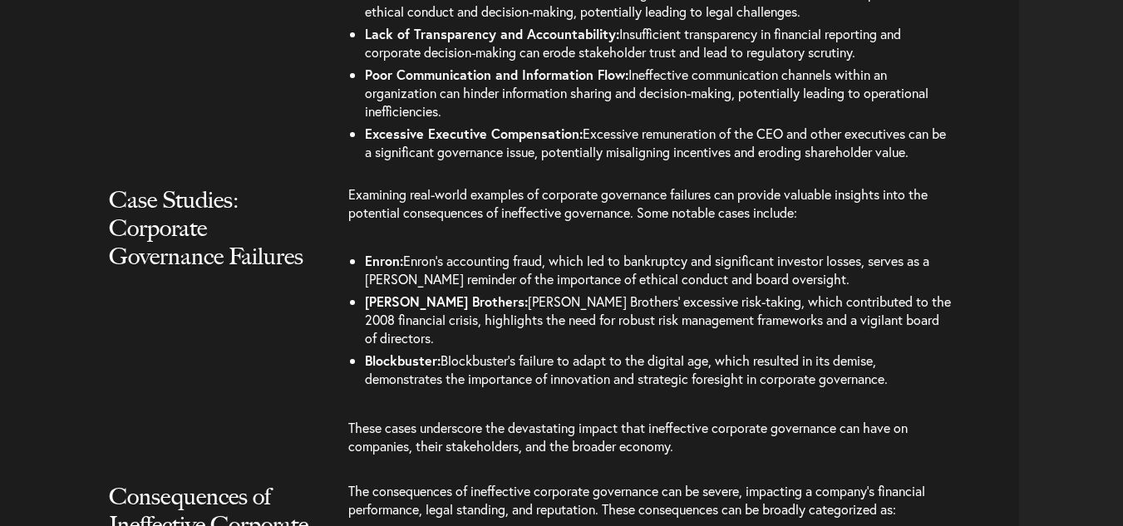 The width and height of the screenshot is (1123, 526). What do you see at coordinates (647, 269) in the screenshot?
I see `span: Enron’s accounting fraud, which led to bankruptcy and significant investor losses, serves as a [P...` at bounding box center [647, 269].